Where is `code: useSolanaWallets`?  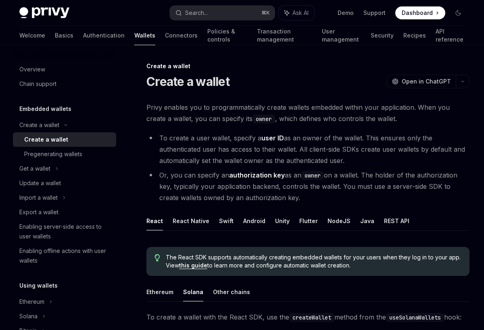
code: useSolanaWallets is located at coordinates (415, 318).